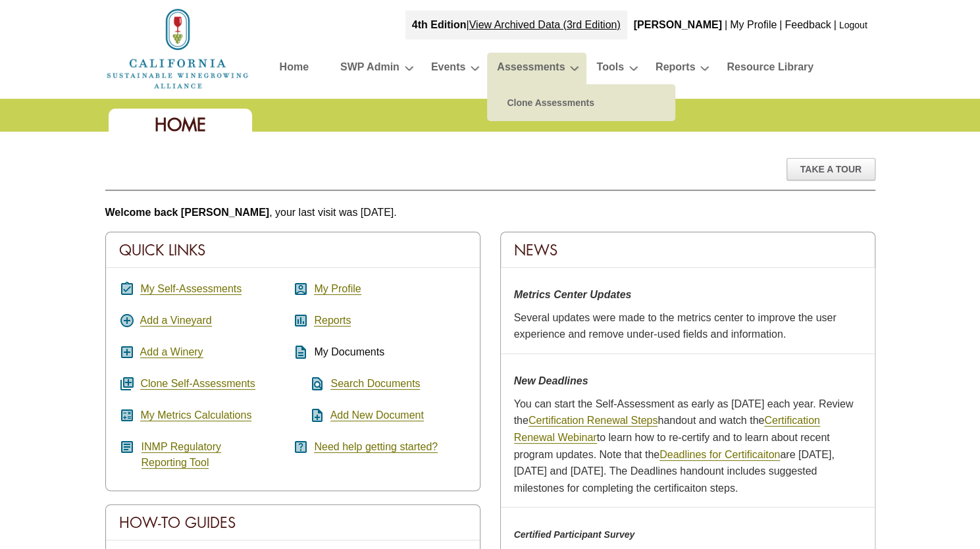  I want to click on a: Certification Renewal Steps, so click(593, 421).